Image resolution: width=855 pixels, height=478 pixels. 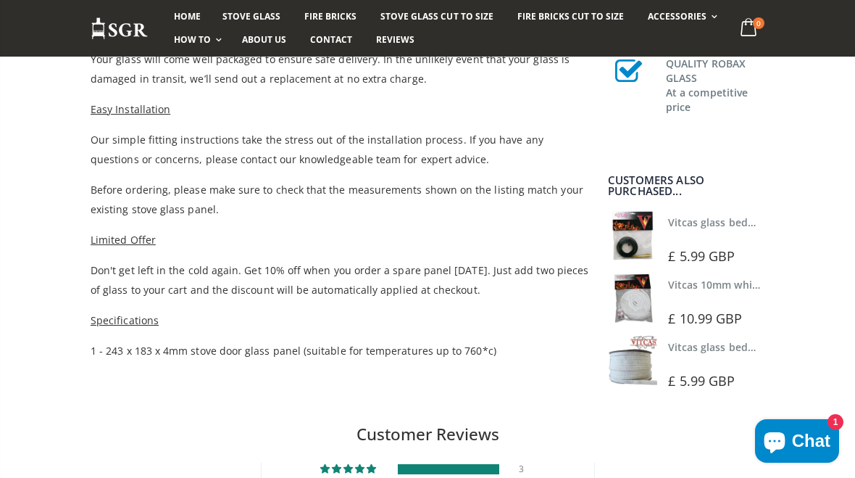 I want to click on a: Contact, so click(x=331, y=40).